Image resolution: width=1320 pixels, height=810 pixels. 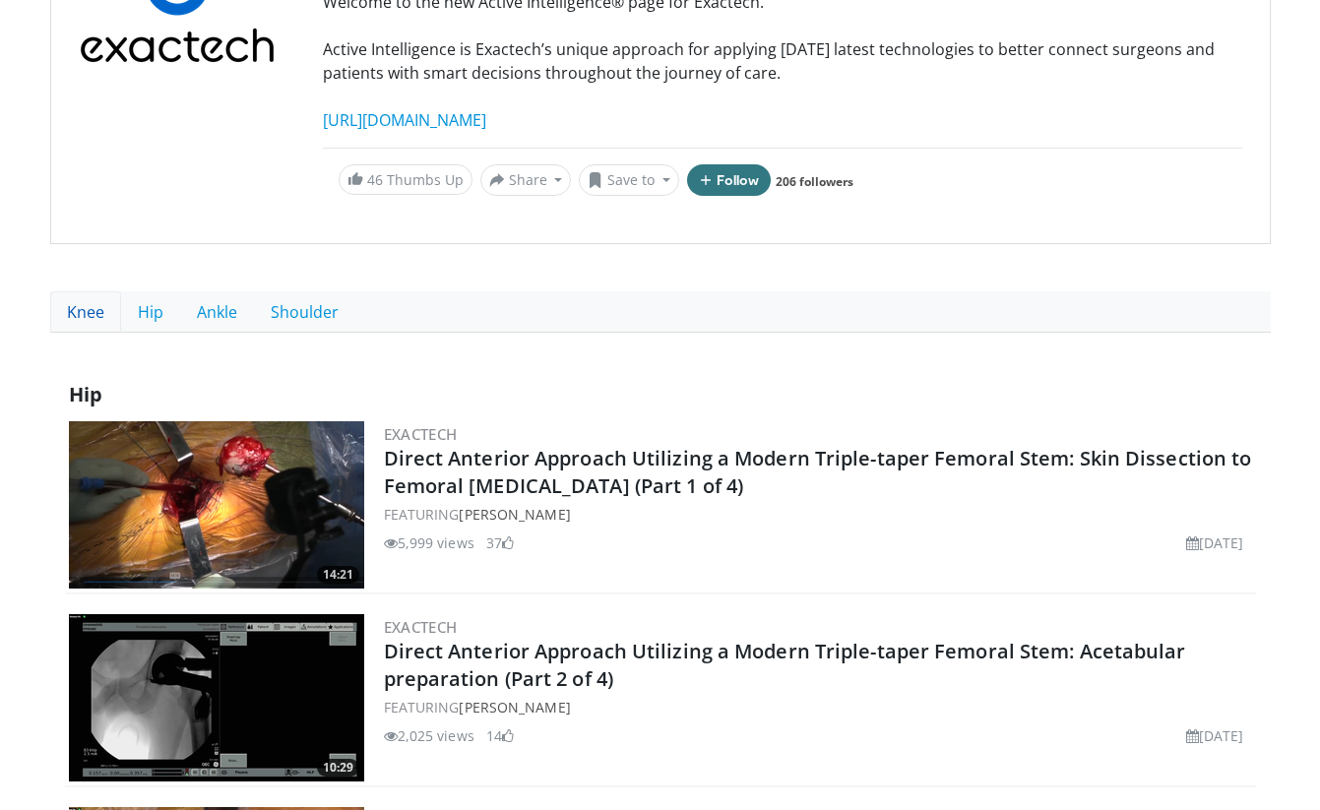 What do you see at coordinates (216, 698) in the screenshot?
I see `a: 10:29` at bounding box center [216, 698].